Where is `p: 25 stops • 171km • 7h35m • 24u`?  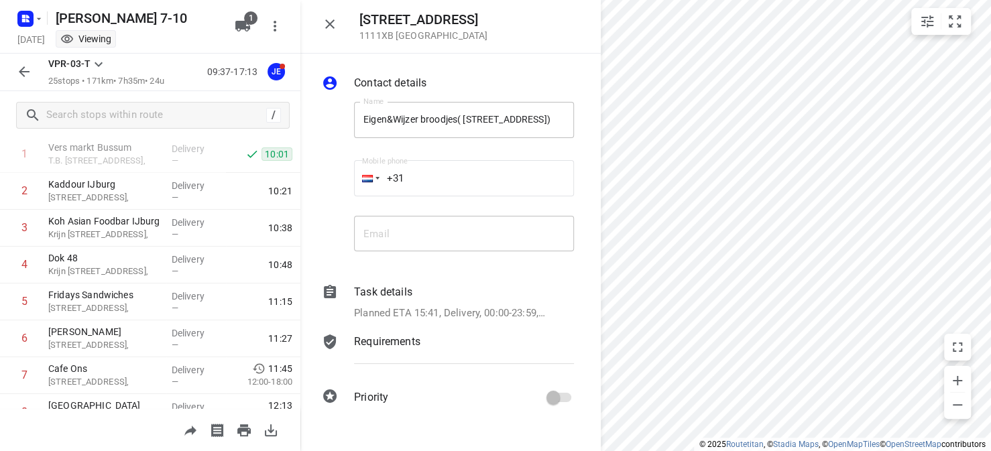
p: 25 stops • 171km • 7h35m • 24u is located at coordinates (106, 81).